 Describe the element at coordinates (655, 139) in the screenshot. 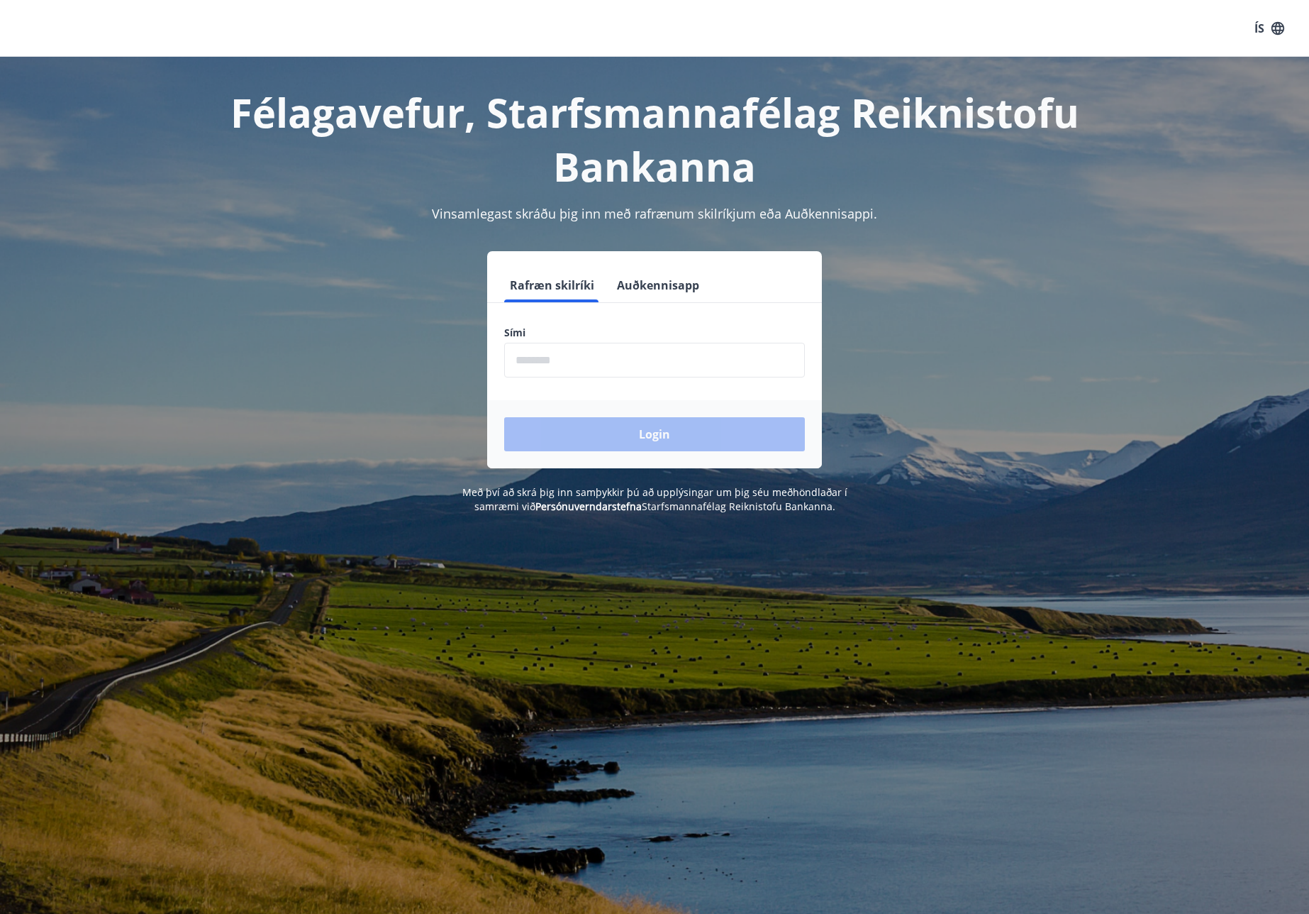

I see `h1: Félagavefur, Starfsmannafélag Reiknistofu Bankanna` at that location.